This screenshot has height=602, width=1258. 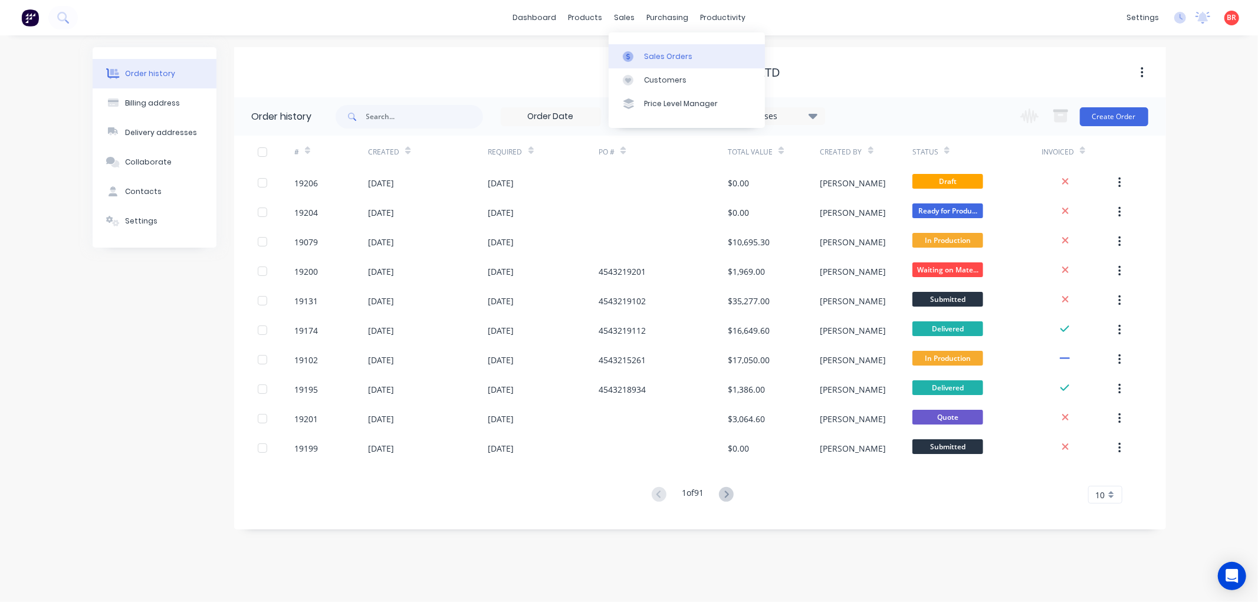 I want to click on span: Delivered, so click(x=948, y=329).